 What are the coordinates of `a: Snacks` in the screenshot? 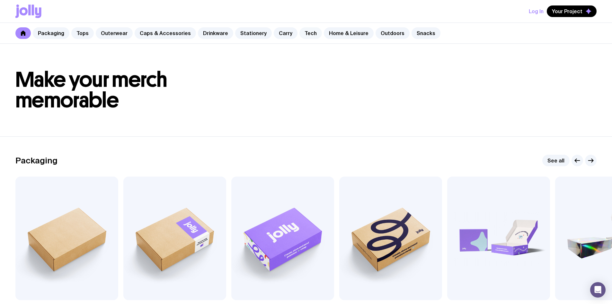 It's located at (426, 33).